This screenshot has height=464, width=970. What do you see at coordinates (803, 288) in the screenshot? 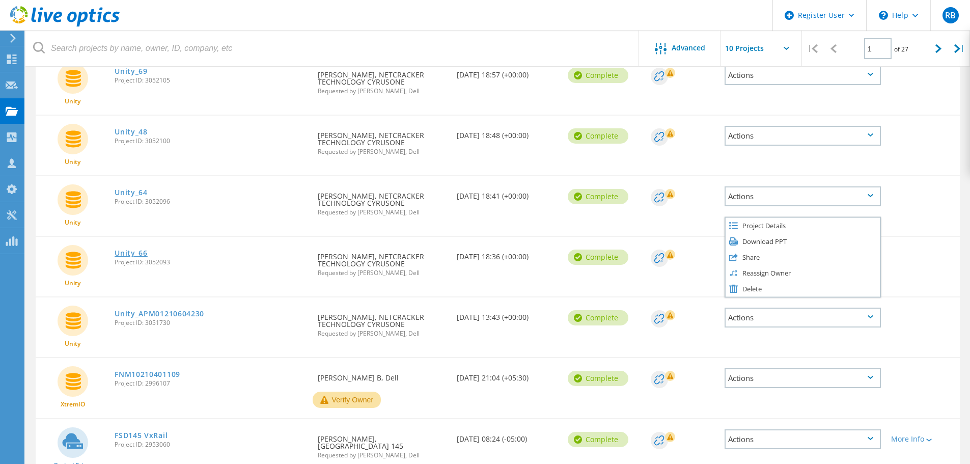
I see `div: Delete` at bounding box center [803, 288].